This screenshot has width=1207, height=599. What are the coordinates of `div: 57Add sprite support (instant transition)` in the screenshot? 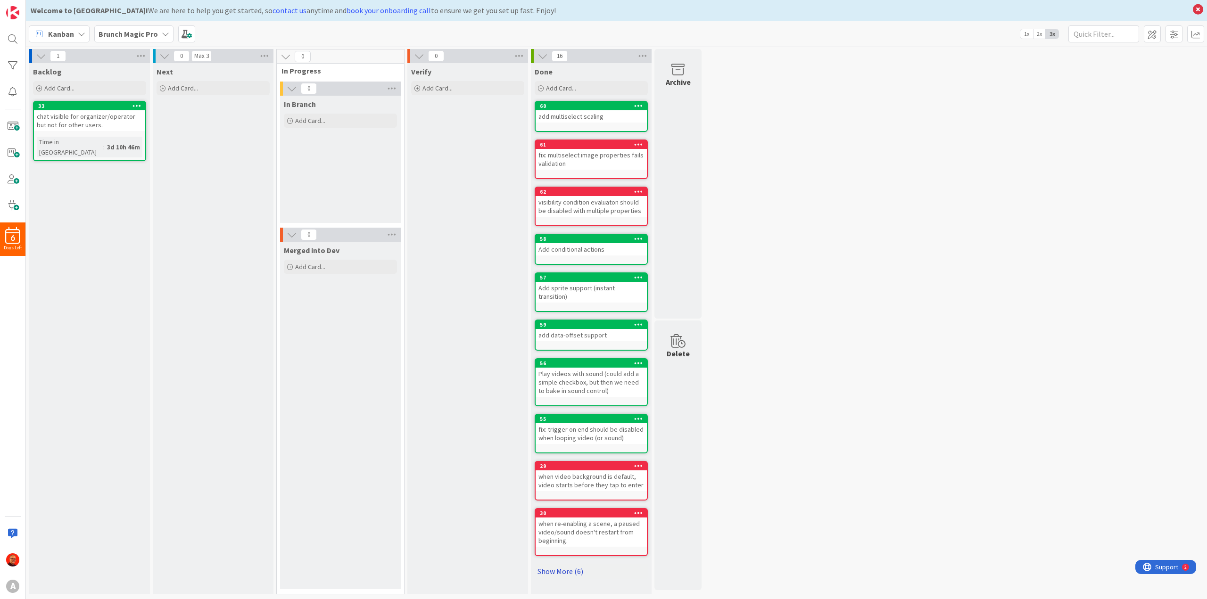 It's located at (591, 288).